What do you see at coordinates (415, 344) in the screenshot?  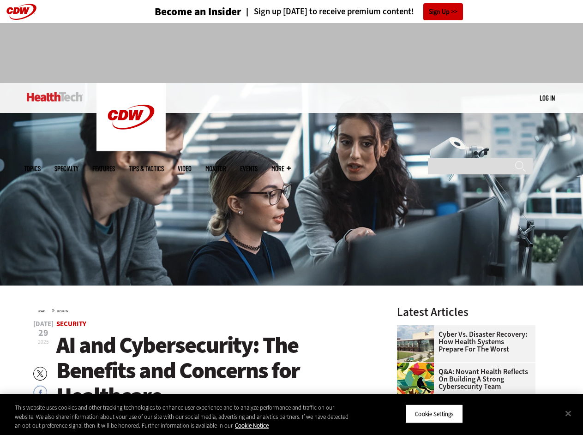 I see `img: University of Vermont Medical Center’s main campus` at bounding box center [415, 344].